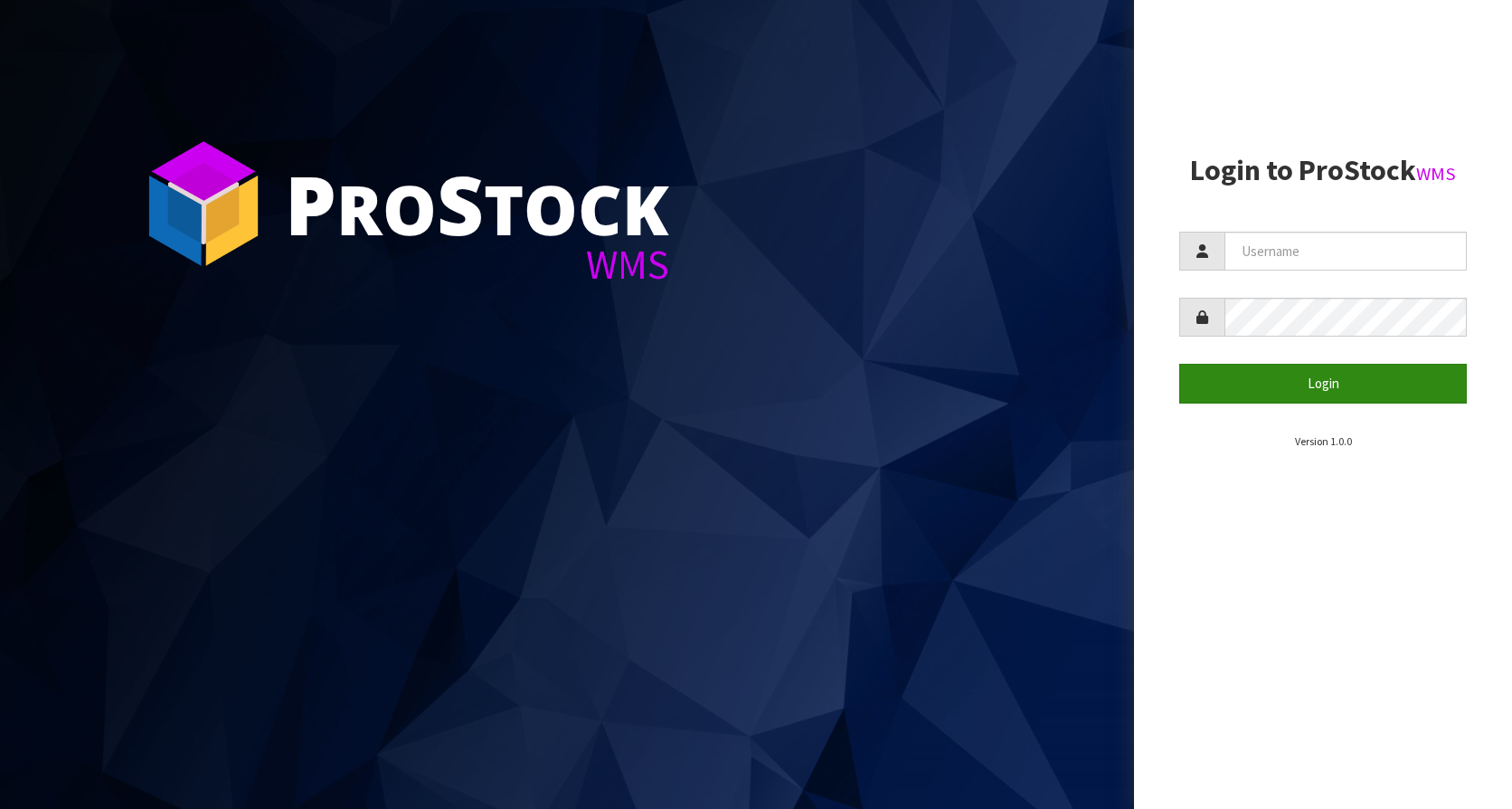 Image resolution: width=1512 pixels, height=809 pixels. I want to click on small: Version 1.0.0, so click(1324, 440).